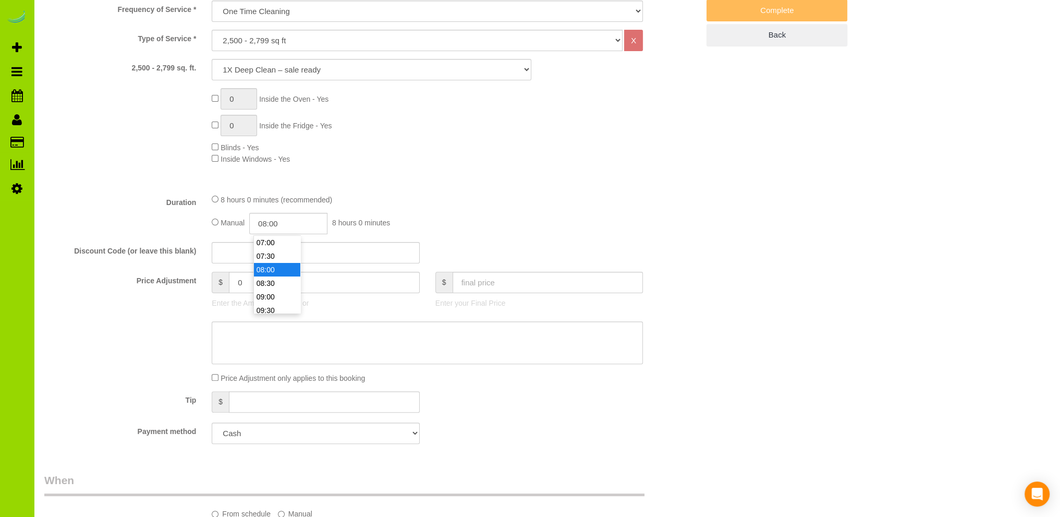 The image size is (1060, 517). What do you see at coordinates (277, 297) in the screenshot?
I see `li: 09:00` at bounding box center [277, 297].